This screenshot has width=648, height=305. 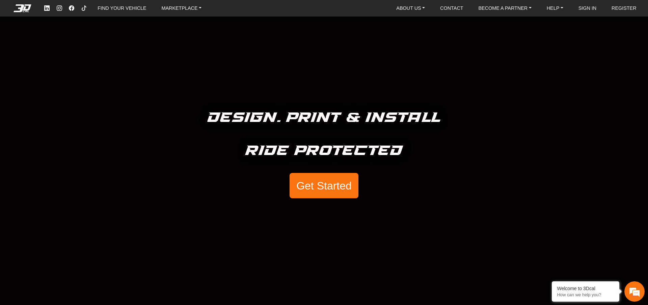 I want to click on a: CONTACT, so click(x=451, y=8).